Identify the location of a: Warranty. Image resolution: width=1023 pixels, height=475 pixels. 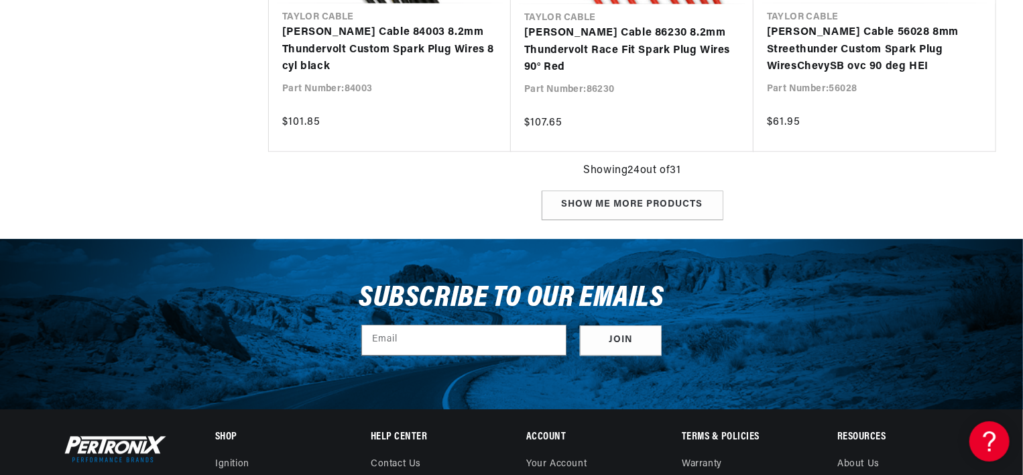
(702, 465).